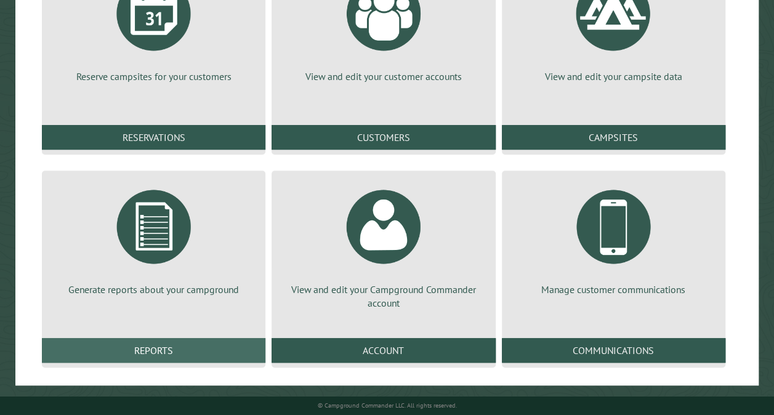 This screenshot has height=415, width=774. Describe the element at coordinates (383, 245) in the screenshot. I see `a: View and edit your Campground Commander account` at that location.